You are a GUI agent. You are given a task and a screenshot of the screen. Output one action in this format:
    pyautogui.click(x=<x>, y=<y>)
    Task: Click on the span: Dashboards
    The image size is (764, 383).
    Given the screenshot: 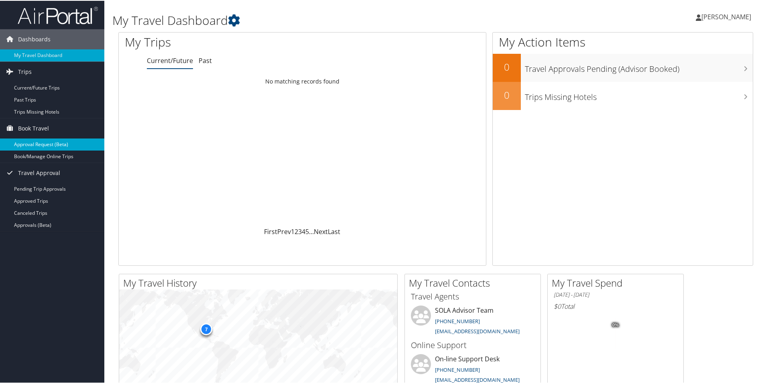 What is the action you would take?
    pyautogui.click(x=34, y=38)
    